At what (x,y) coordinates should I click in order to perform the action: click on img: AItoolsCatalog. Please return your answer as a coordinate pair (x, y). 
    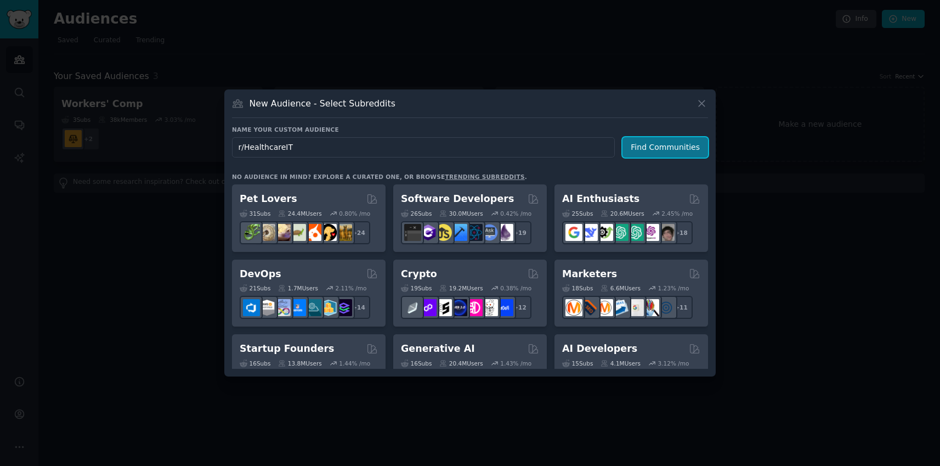
    Looking at the image, I should click on (605, 232).